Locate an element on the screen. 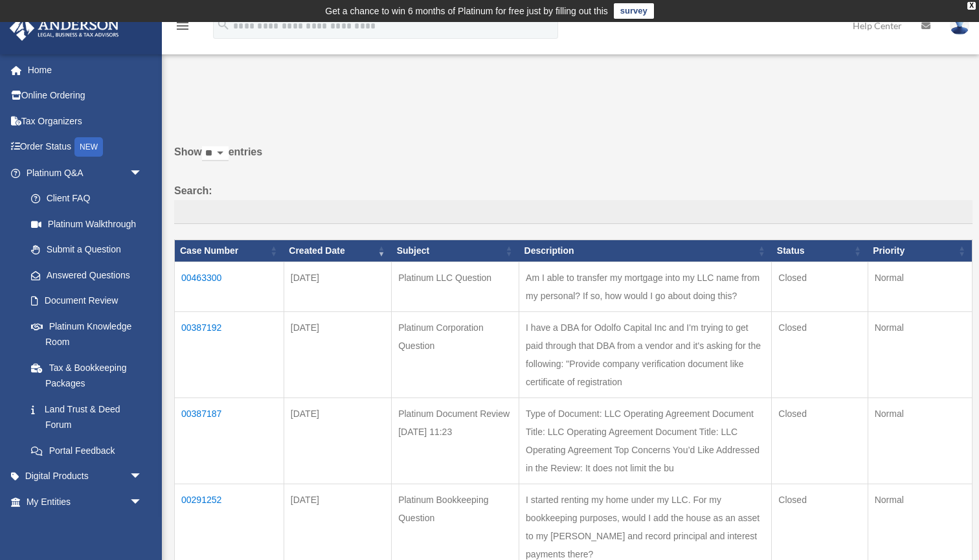 This screenshot has width=979, height=560. a: Submit a Question is located at coordinates (87, 250).